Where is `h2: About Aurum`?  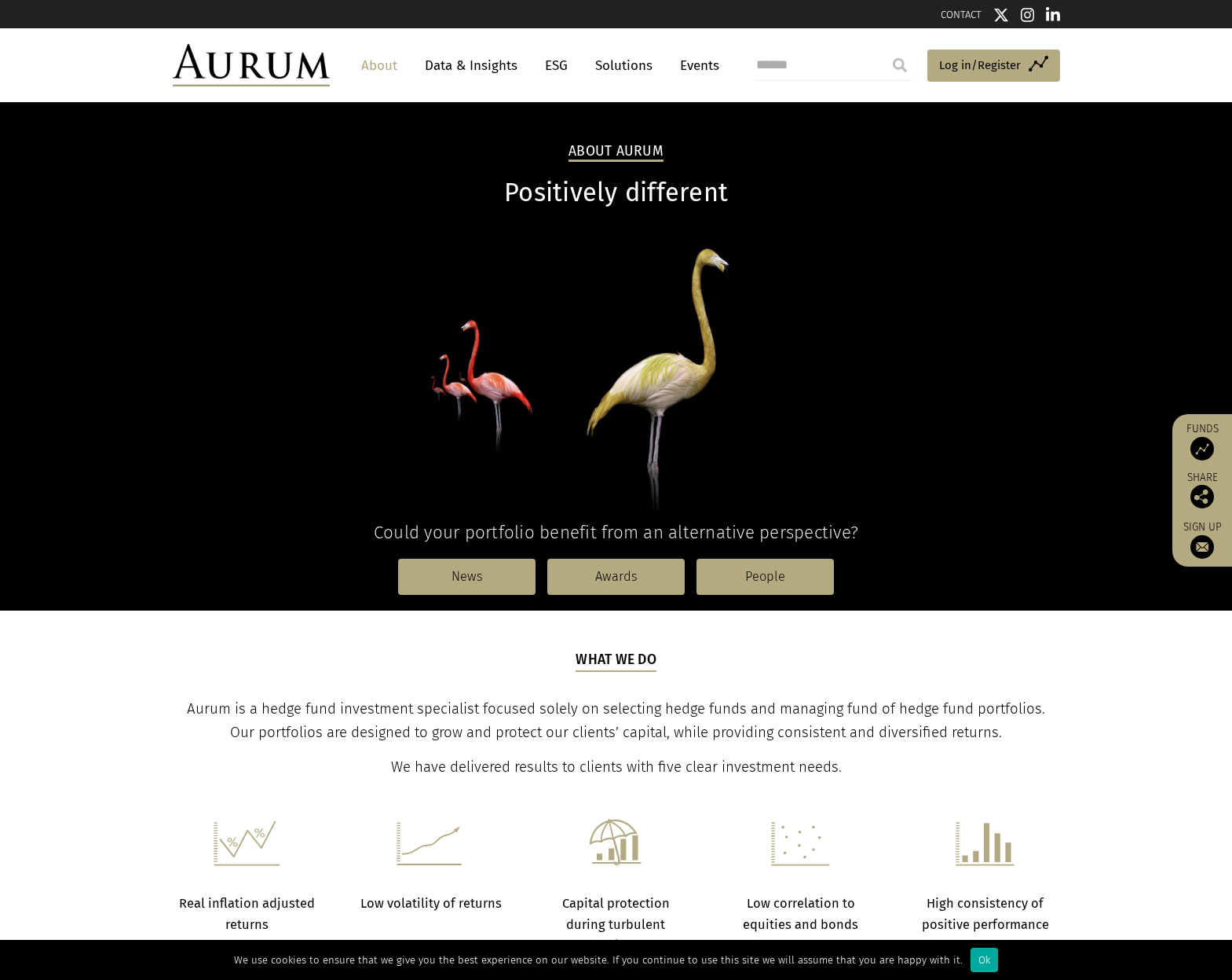
h2: About Aurum is located at coordinates (616, 152).